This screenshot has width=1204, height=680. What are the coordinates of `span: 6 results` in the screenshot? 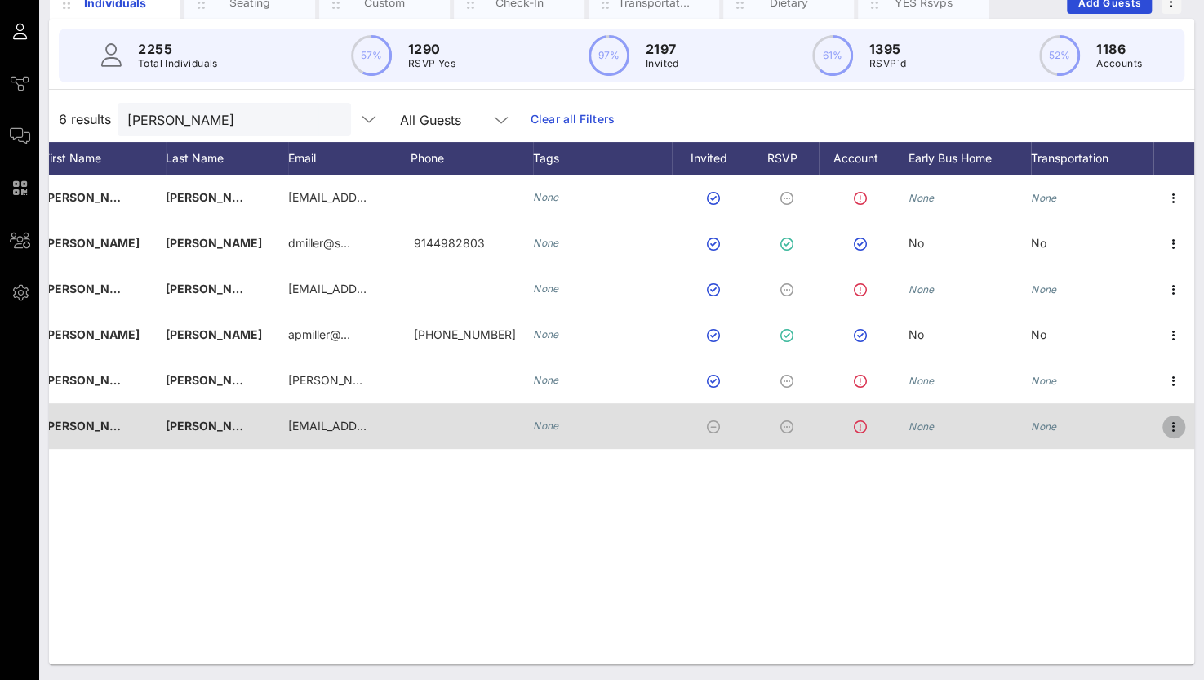 It's located at (85, 119).